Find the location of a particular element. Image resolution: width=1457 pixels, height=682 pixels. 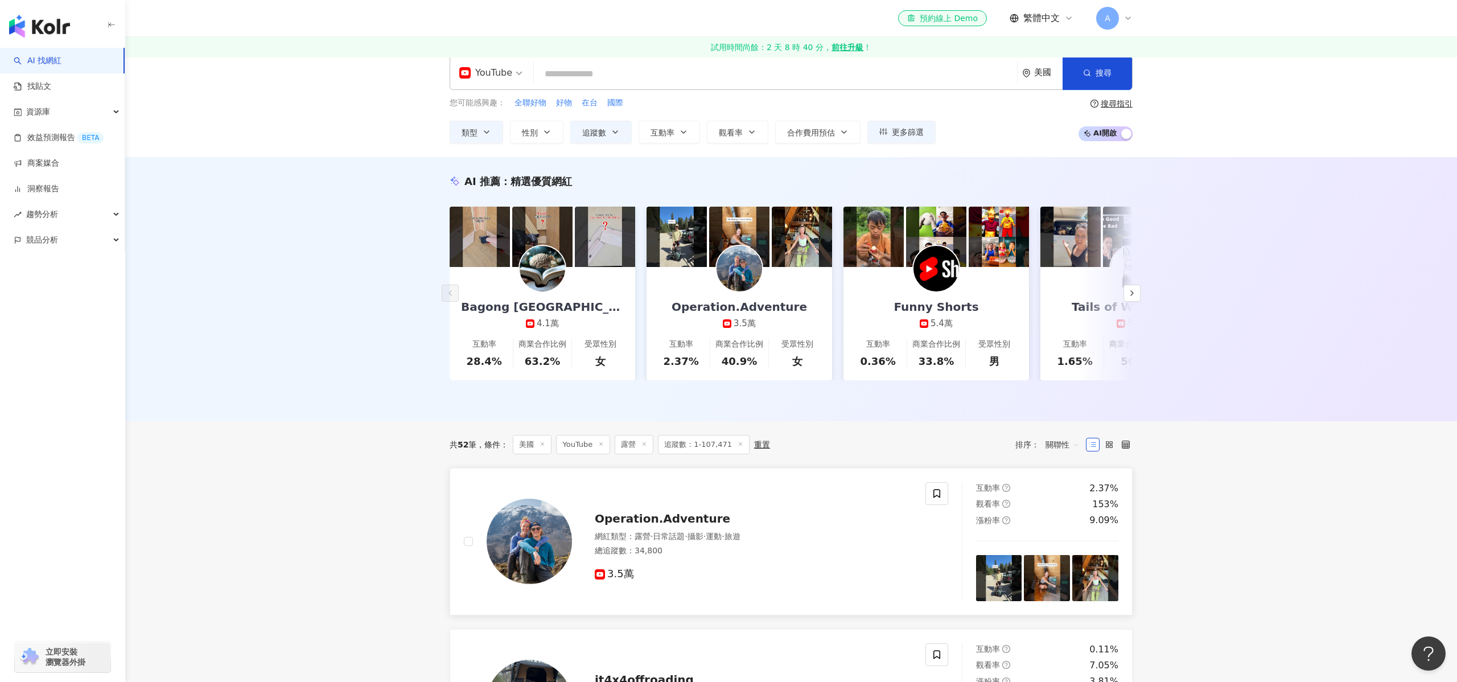

div: 5.4萬 is located at coordinates (941, 323).